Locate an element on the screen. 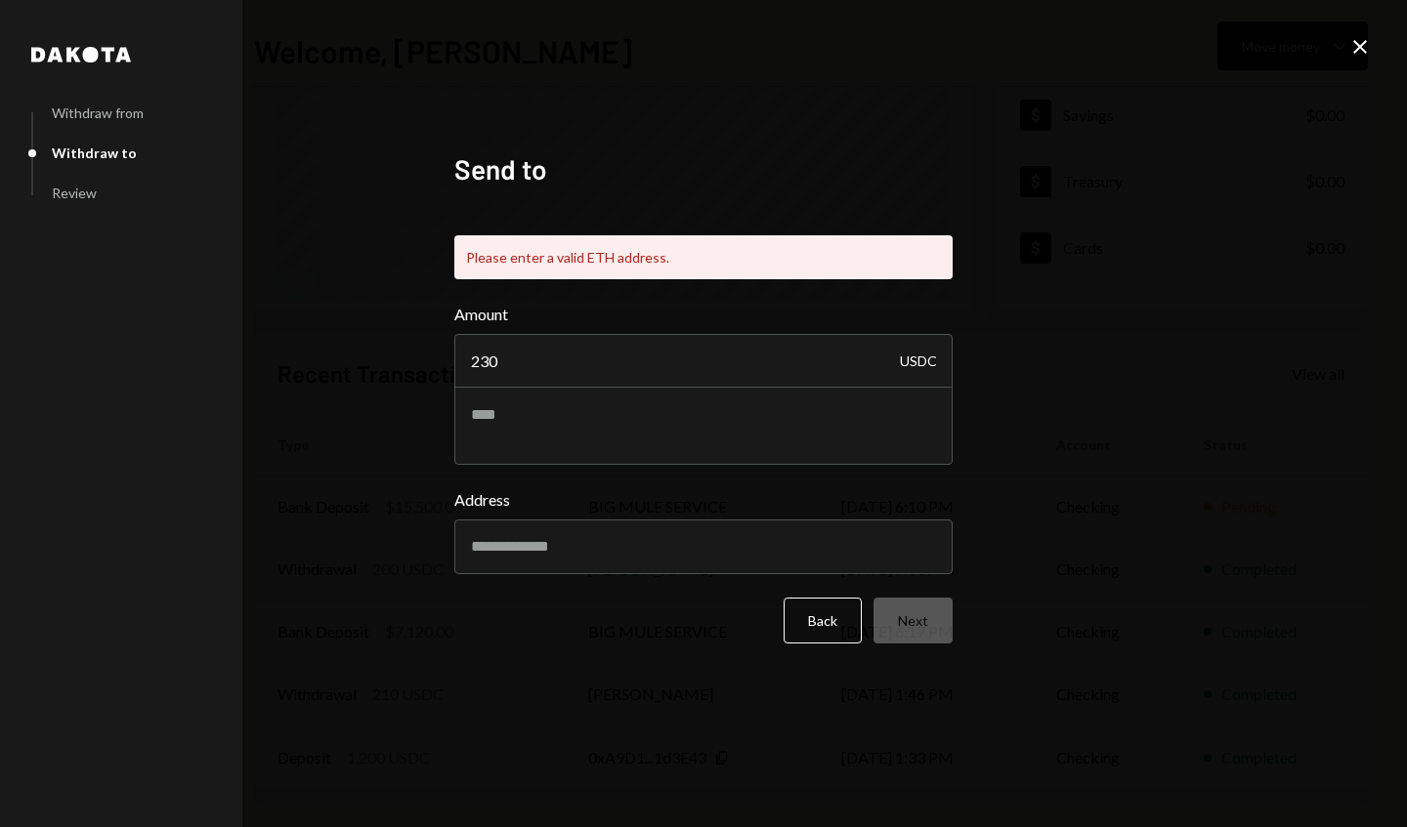 The image size is (1407, 827). label: Address is located at coordinates (703, 500).